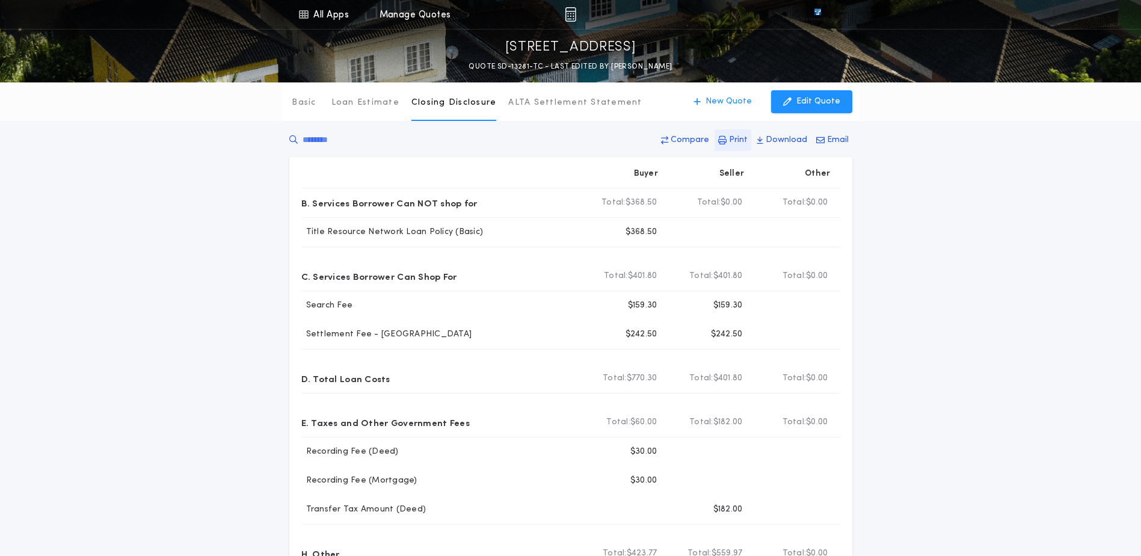 Image resolution: width=1141 pixels, height=556 pixels. I want to click on button: Edit Quote, so click(811, 102).